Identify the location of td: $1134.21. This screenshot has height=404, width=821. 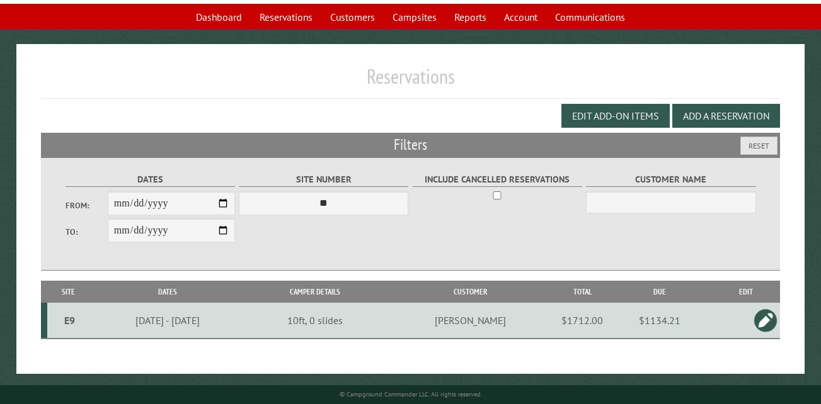
(659, 321).